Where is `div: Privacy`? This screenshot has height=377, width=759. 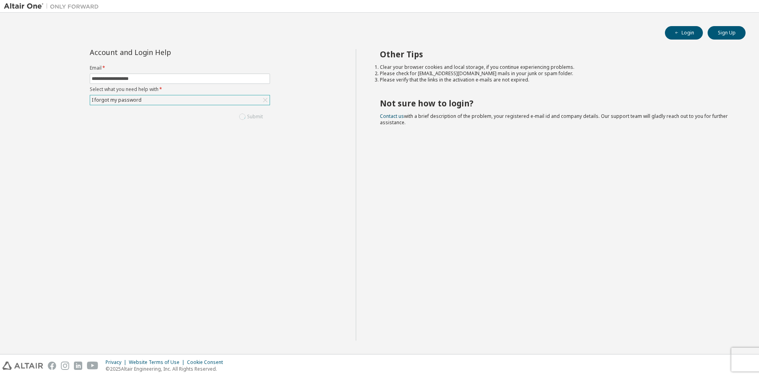
div: Privacy is located at coordinates (117, 362).